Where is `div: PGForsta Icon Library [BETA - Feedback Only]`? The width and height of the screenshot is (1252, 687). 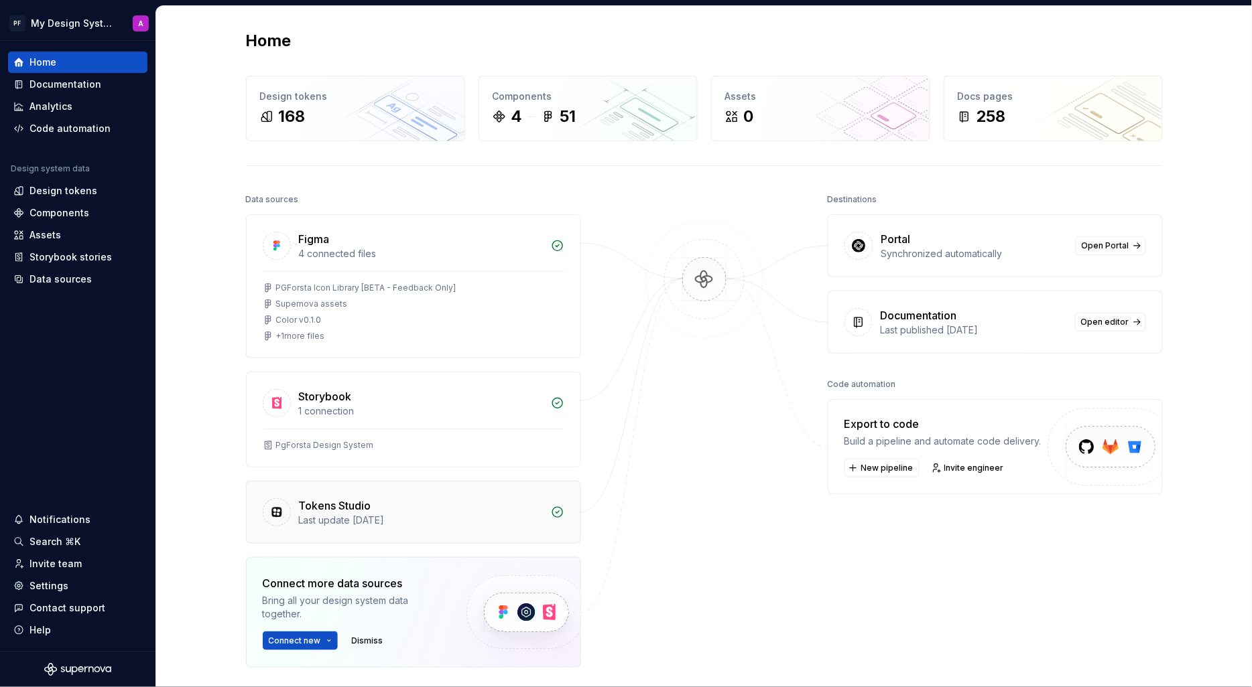 div: PGForsta Icon Library [BETA - Feedback Only] is located at coordinates (366, 288).